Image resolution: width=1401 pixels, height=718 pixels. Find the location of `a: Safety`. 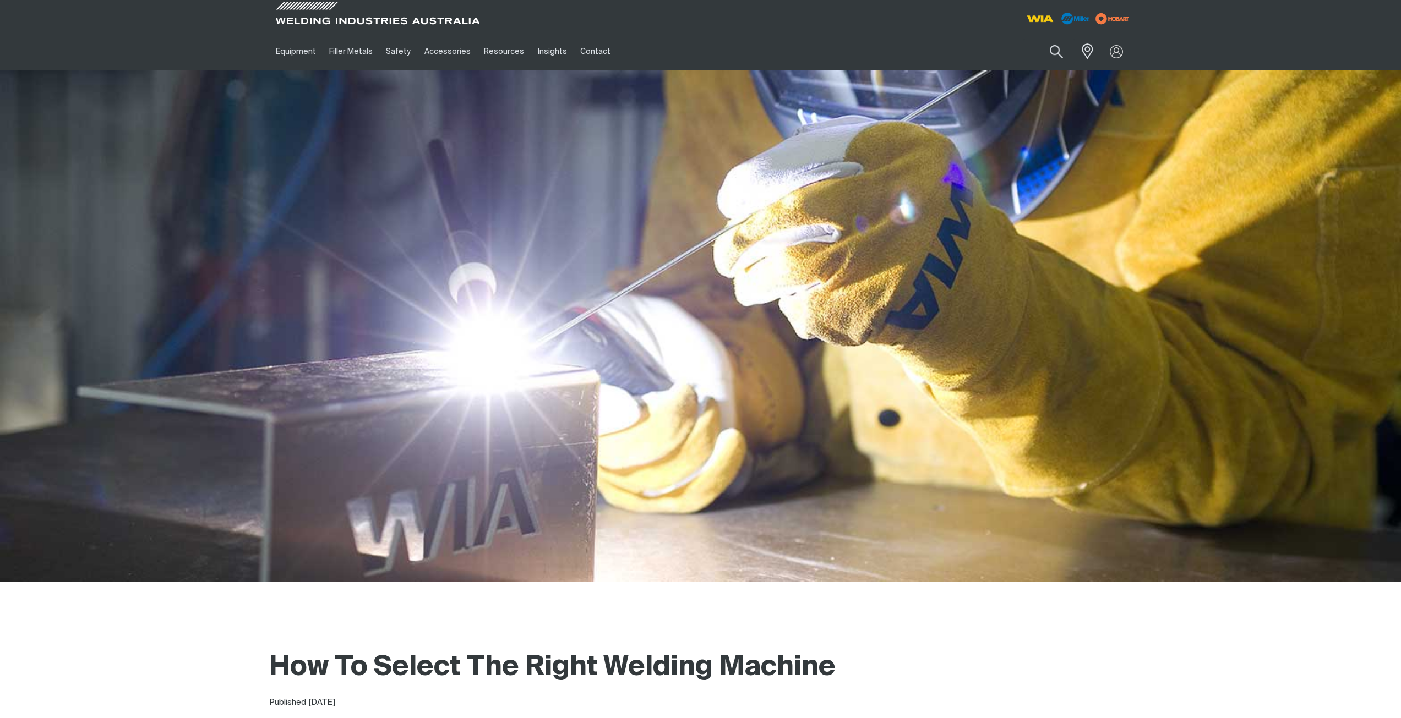

a: Safety is located at coordinates (398, 51).